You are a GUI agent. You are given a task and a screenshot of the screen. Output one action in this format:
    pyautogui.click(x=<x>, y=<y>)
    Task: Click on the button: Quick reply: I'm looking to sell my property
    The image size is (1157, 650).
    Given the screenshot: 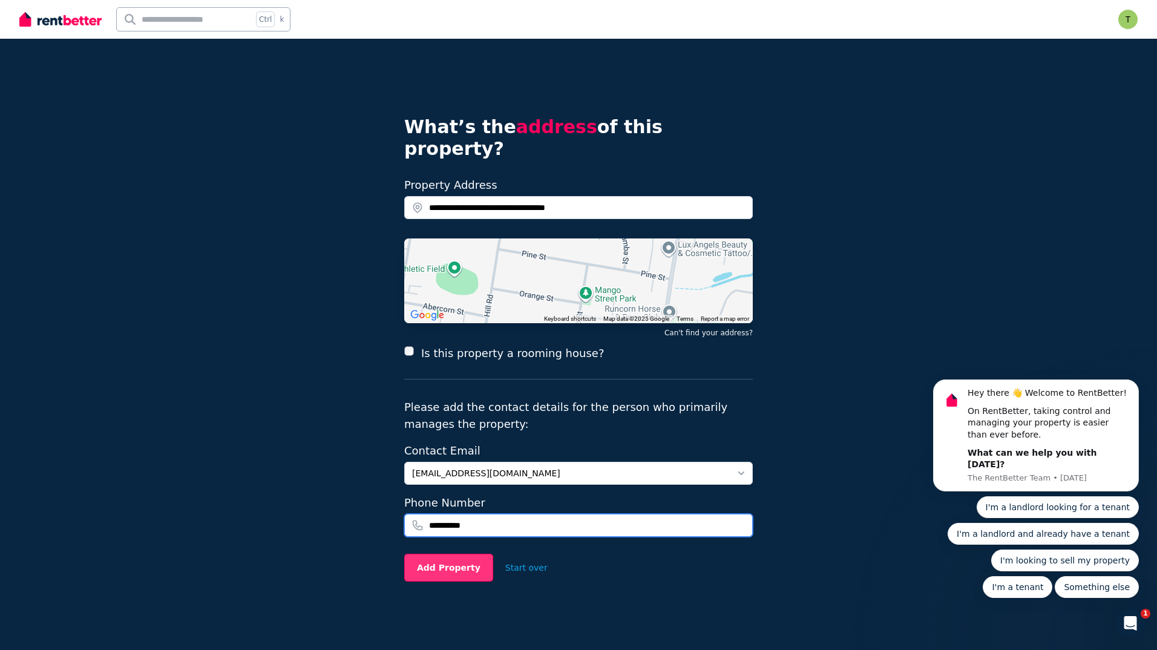 What is the action you would take?
    pyautogui.click(x=150, y=289)
    